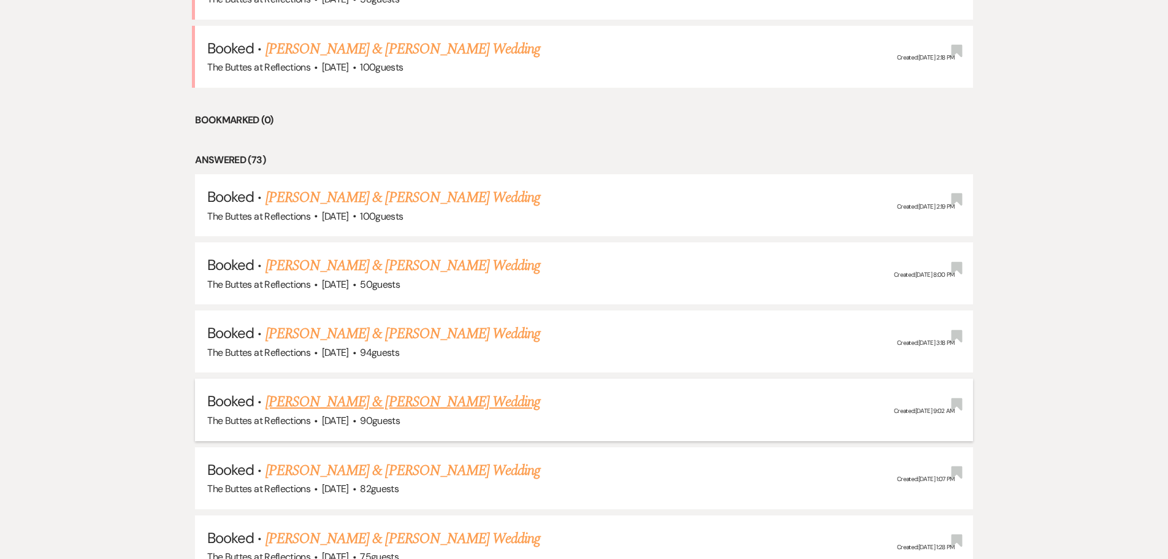 The width and height of the screenshot is (1168, 559). Describe the element at coordinates (380, 352) in the screenshot. I see `span: 94 guests` at that location.